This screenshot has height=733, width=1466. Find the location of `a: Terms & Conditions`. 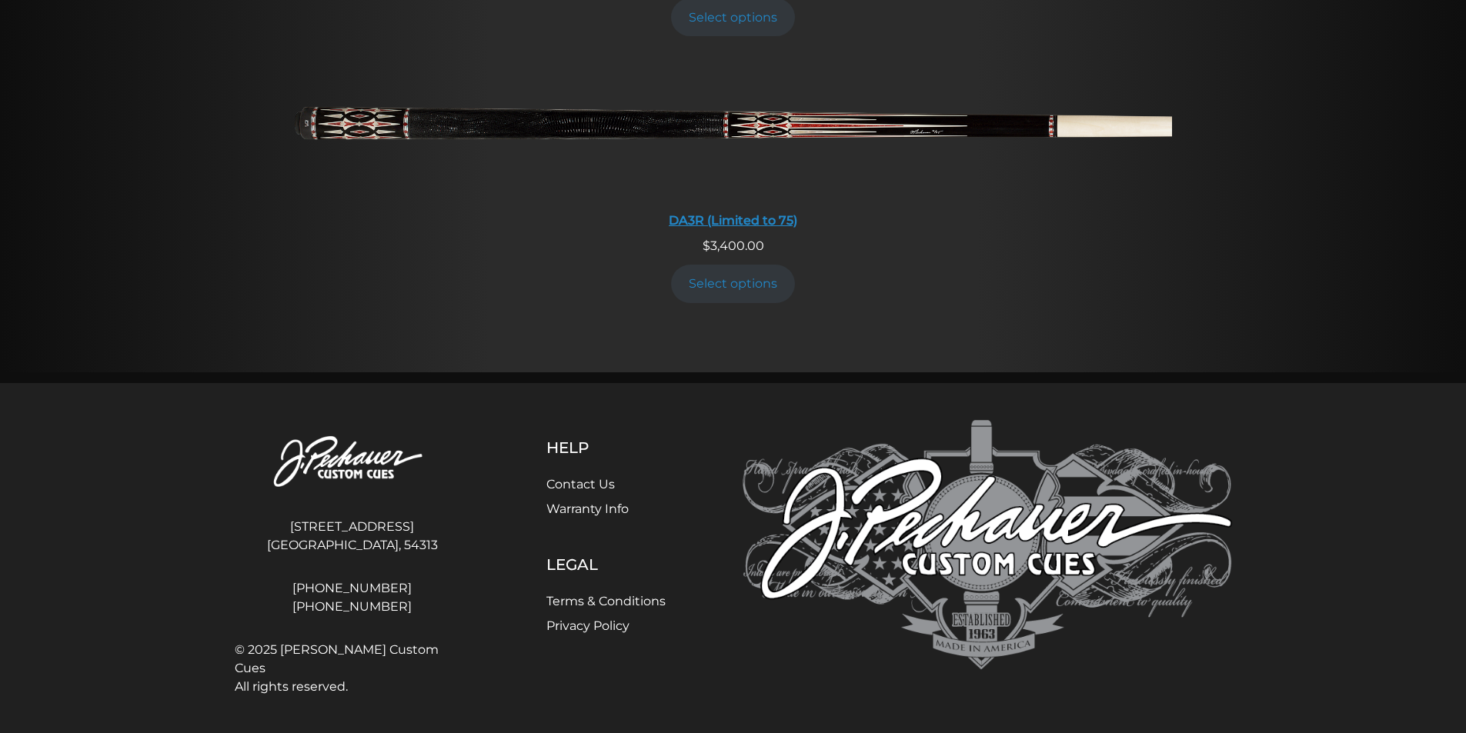

a: Terms & Conditions is located at coordinates (606, 601).